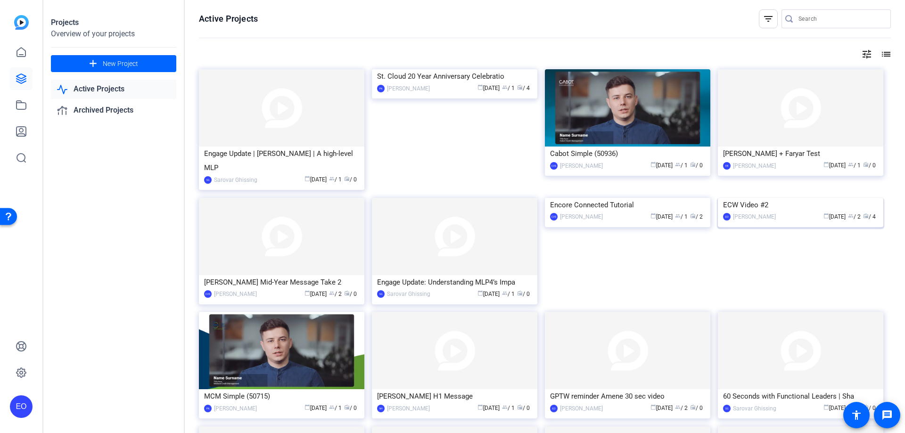  Describe the element at coordinates (381, 409) in the screenshot. I see `div: NH` at that location.